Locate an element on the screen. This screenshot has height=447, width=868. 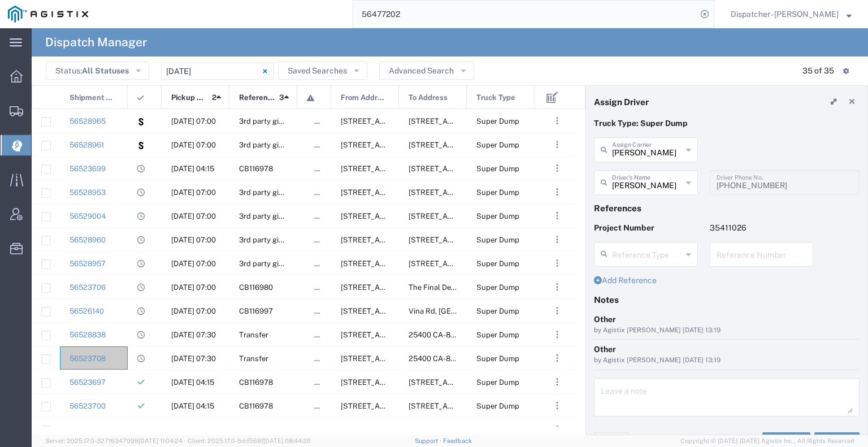
span: Shipment No. is located at coordinates (92, 98).